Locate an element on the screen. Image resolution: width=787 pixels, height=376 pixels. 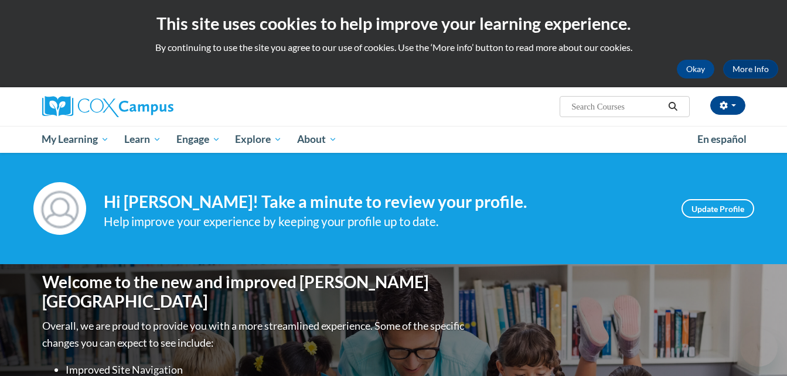
div: Help improve your experience by keeping your profile up to date. is located at coordinates (384, 222).